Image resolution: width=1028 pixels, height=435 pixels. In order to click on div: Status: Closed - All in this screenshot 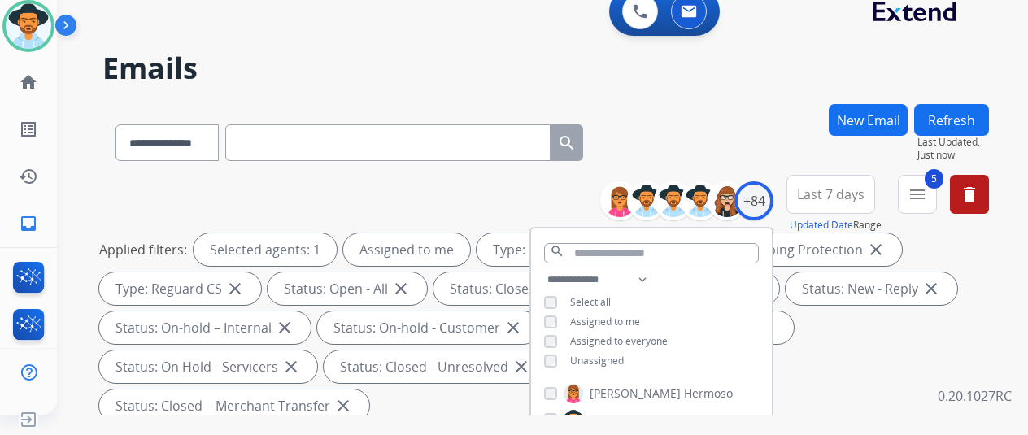, I will do `click(517, 289)`.